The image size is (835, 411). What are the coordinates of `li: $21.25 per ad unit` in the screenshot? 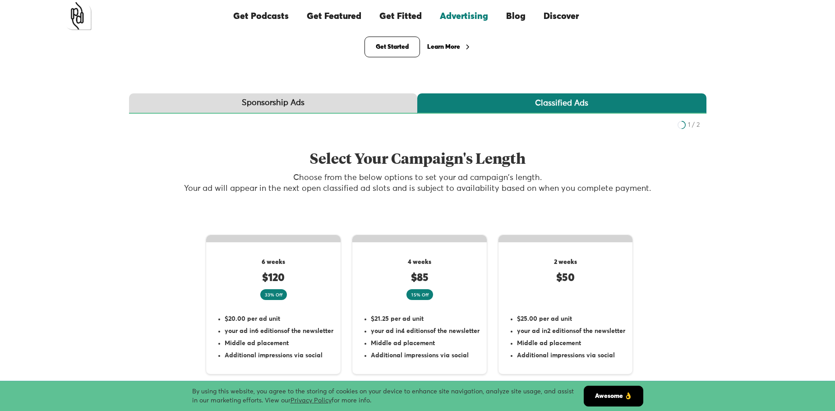 It's located at (425, 319).